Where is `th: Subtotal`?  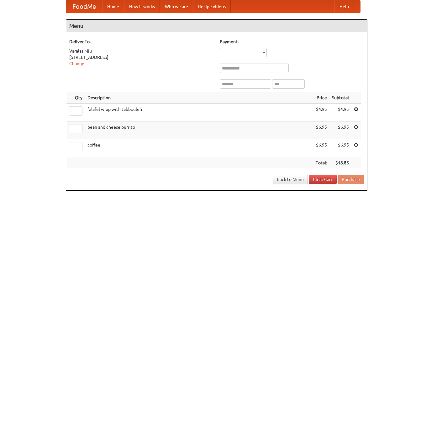 th: Subtotal is located at coordinates (340, 98).